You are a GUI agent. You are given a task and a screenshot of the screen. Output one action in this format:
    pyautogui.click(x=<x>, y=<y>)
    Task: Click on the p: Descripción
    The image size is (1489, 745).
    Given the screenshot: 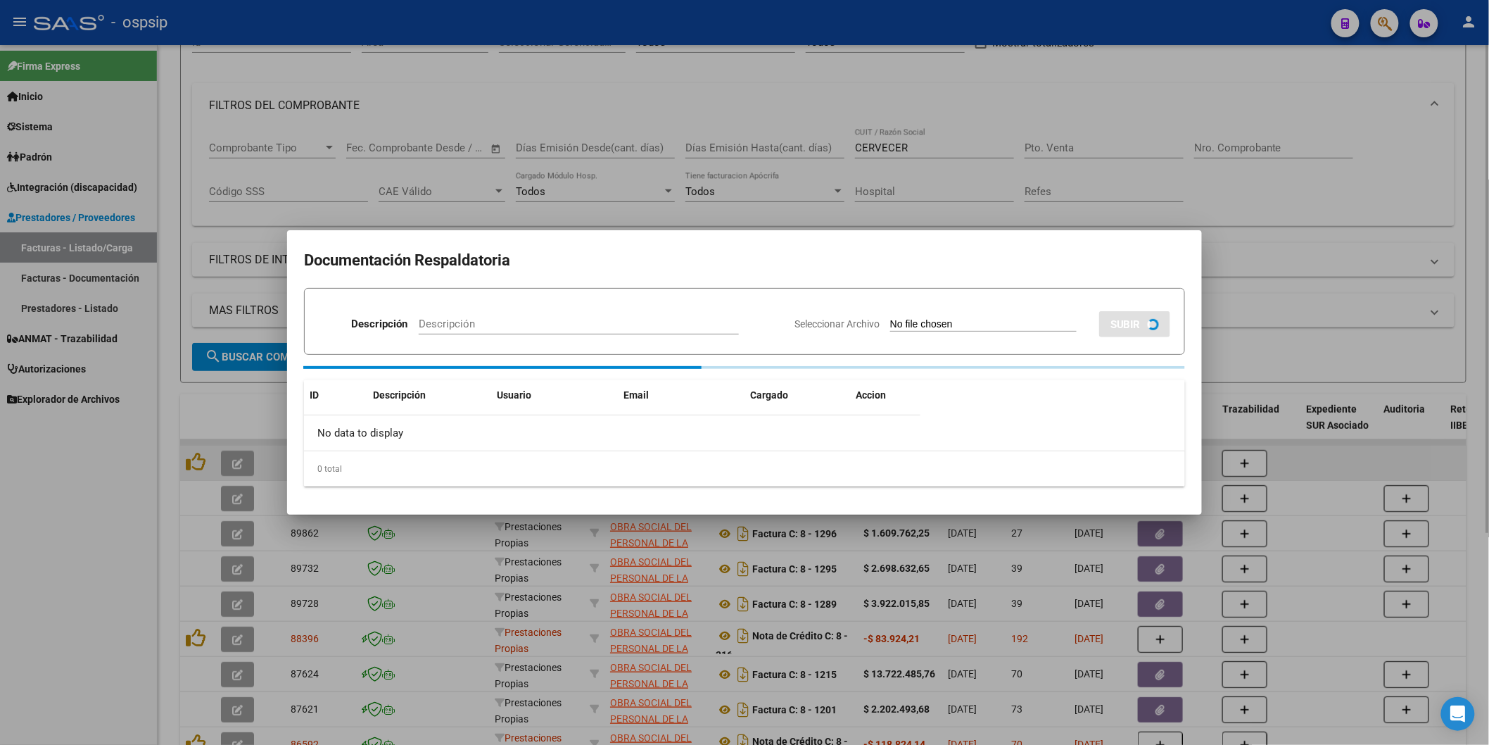 What is the action you would take?
    pyautogui.click(x=379, y=324)
    